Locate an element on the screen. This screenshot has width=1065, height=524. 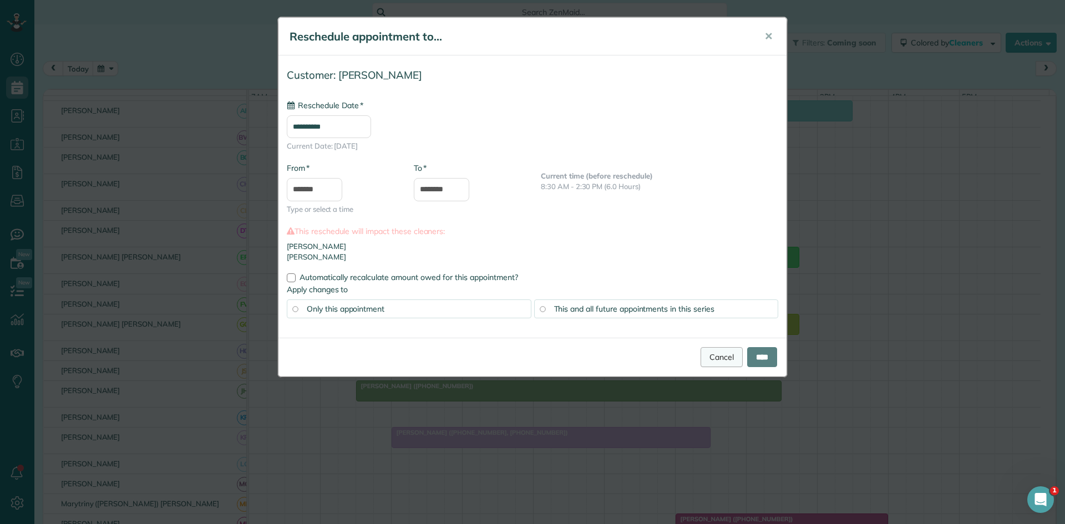
h5: Reschedule appointment to... is located at coordinates (519, 37).